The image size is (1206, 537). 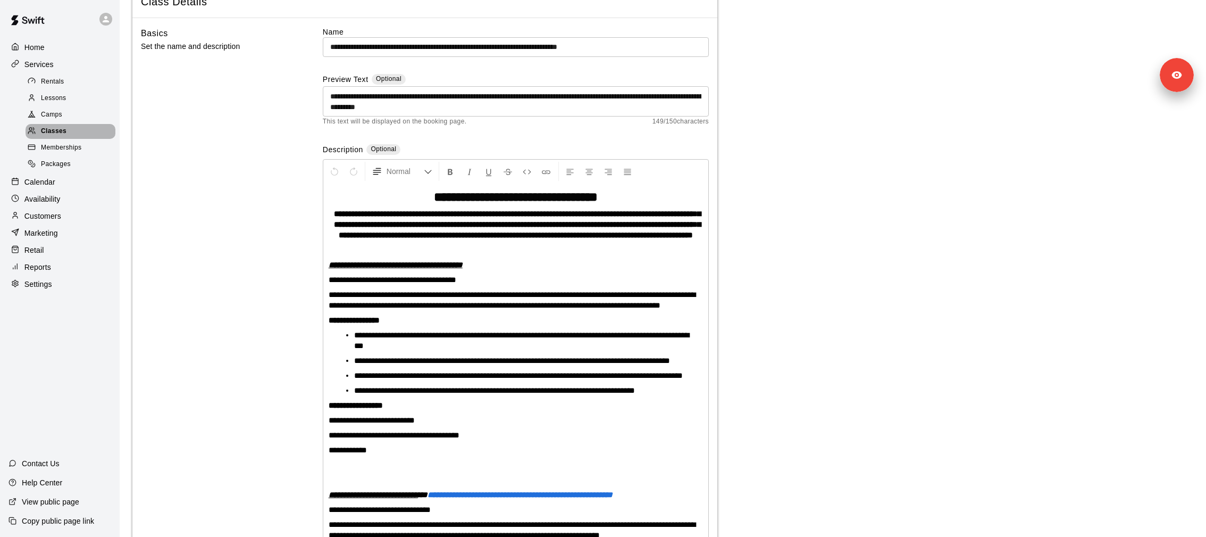 I want to click on div: Settings, so click(x=60, y=284).